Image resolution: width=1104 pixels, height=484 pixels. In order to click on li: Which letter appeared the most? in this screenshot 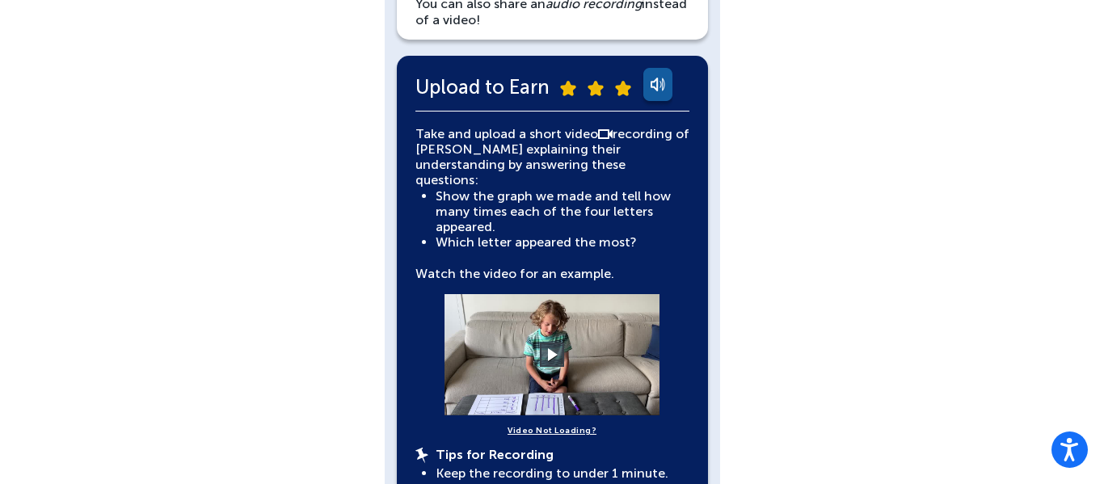, I will do `click(563, 242)`.